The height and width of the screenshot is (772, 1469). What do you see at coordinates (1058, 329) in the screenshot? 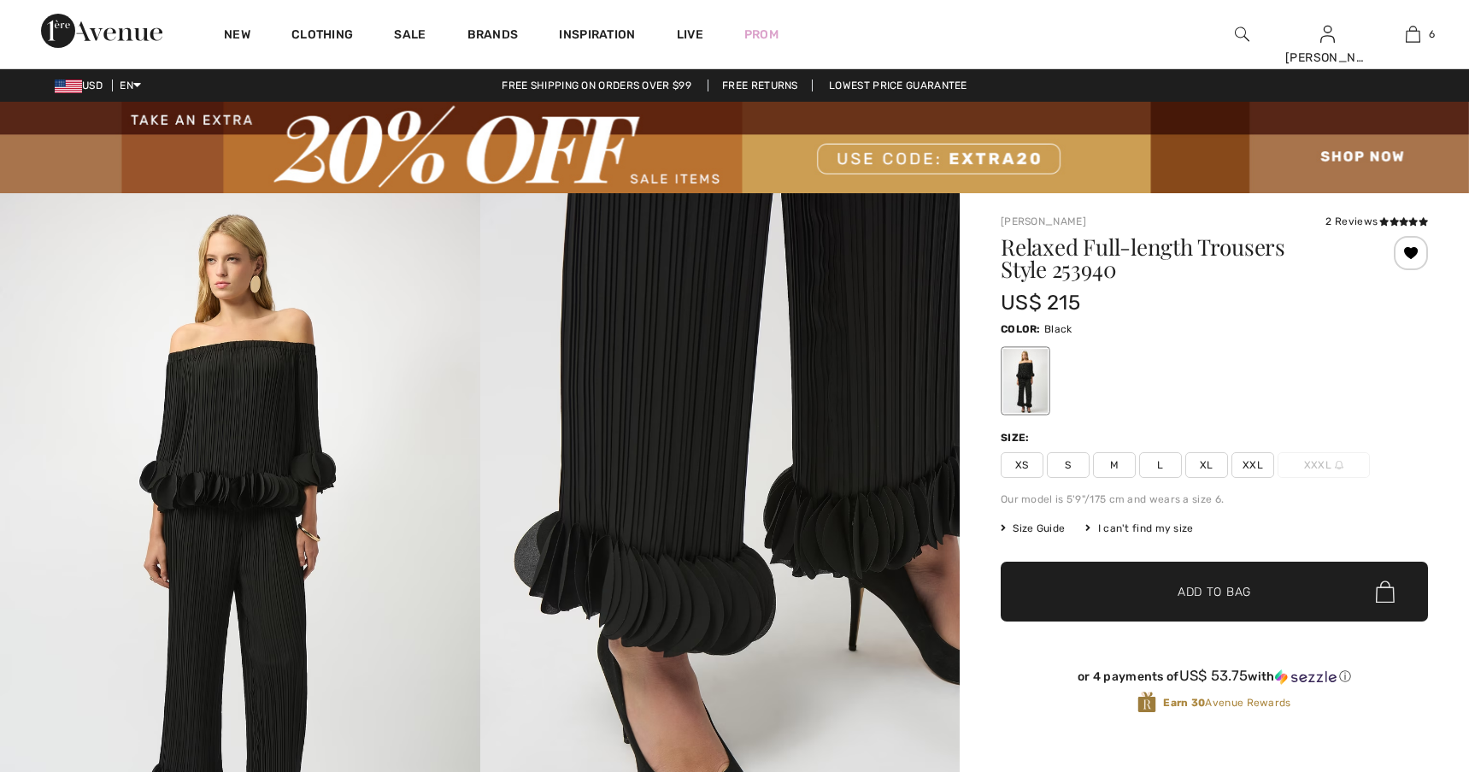
I see `span: Black` at bounding box center [1058, 329].